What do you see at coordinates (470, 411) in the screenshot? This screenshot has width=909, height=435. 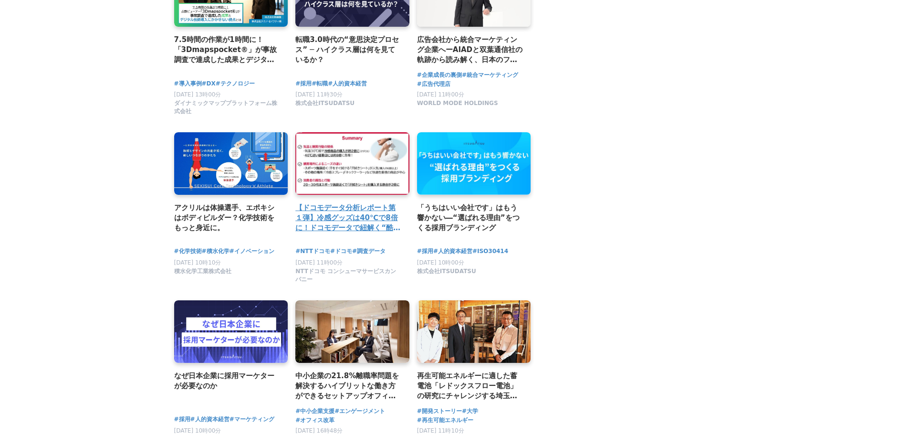 I see `span: #大学` at bounding box center [470, 411].